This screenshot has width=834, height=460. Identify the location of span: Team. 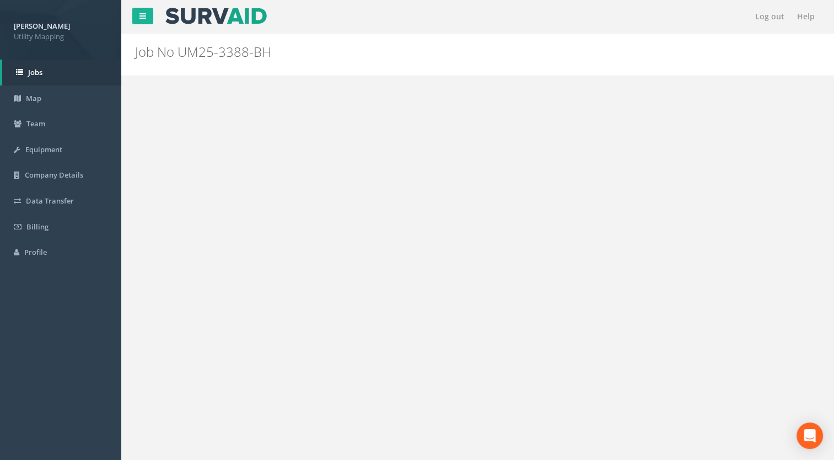
(36, 123).